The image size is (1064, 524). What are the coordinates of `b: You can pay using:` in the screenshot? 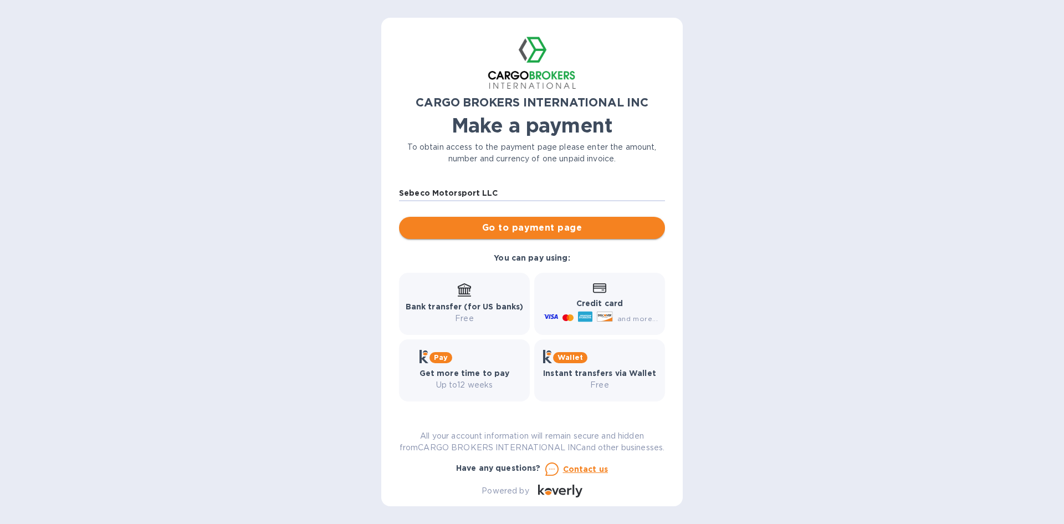 It's located at (532, 258).